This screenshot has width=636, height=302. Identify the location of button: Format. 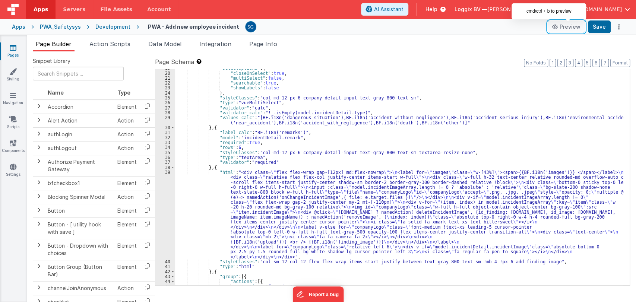
(620, 63).